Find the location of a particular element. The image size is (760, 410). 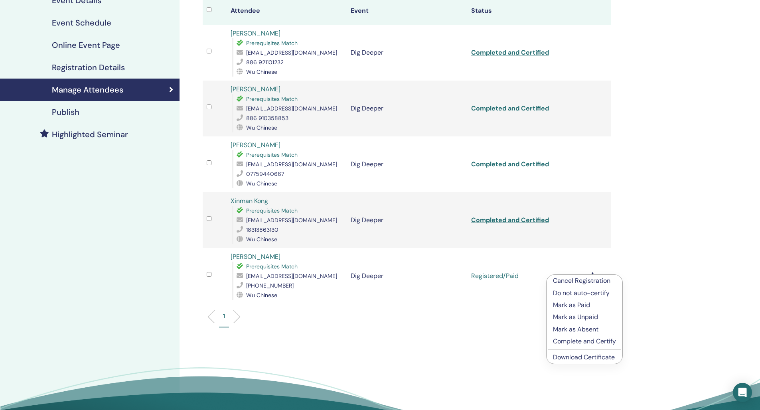

h4: Publish is located at coordinates (65, 112).